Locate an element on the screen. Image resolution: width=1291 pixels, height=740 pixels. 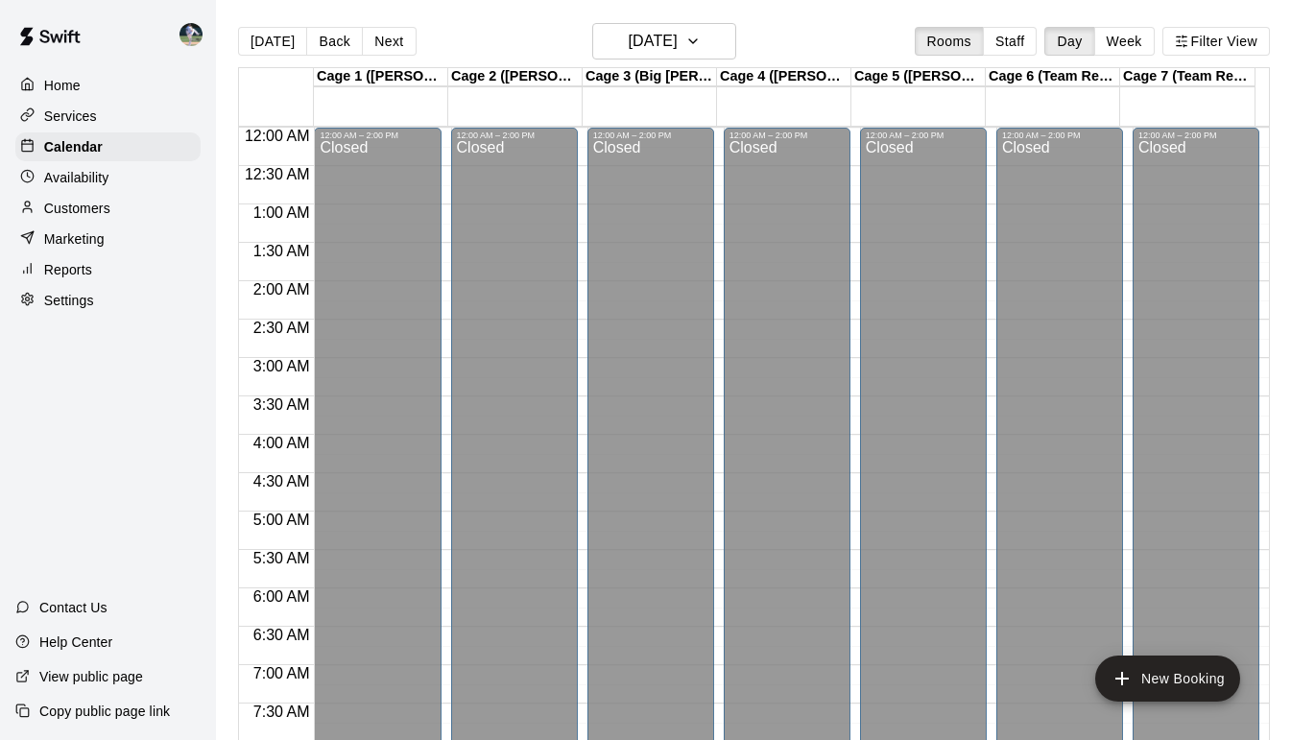
span: 4:30 AM is located at coordinates (281, 481).